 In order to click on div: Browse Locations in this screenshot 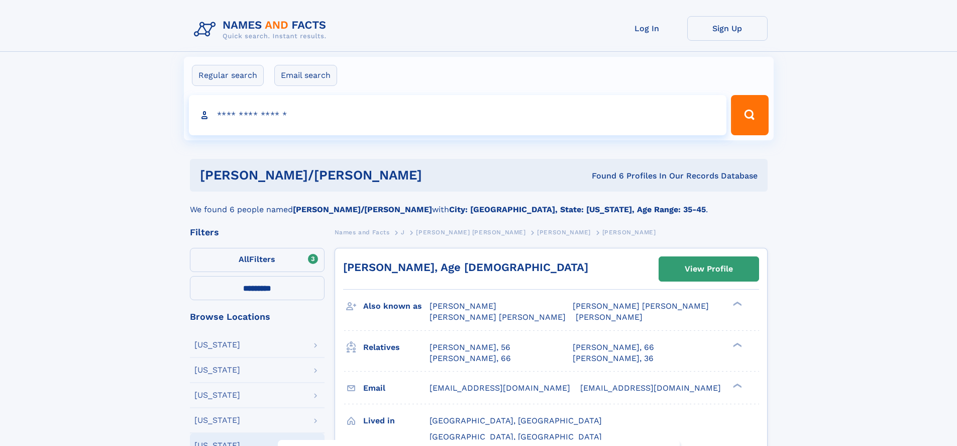, I will do `click(257, 317)`.